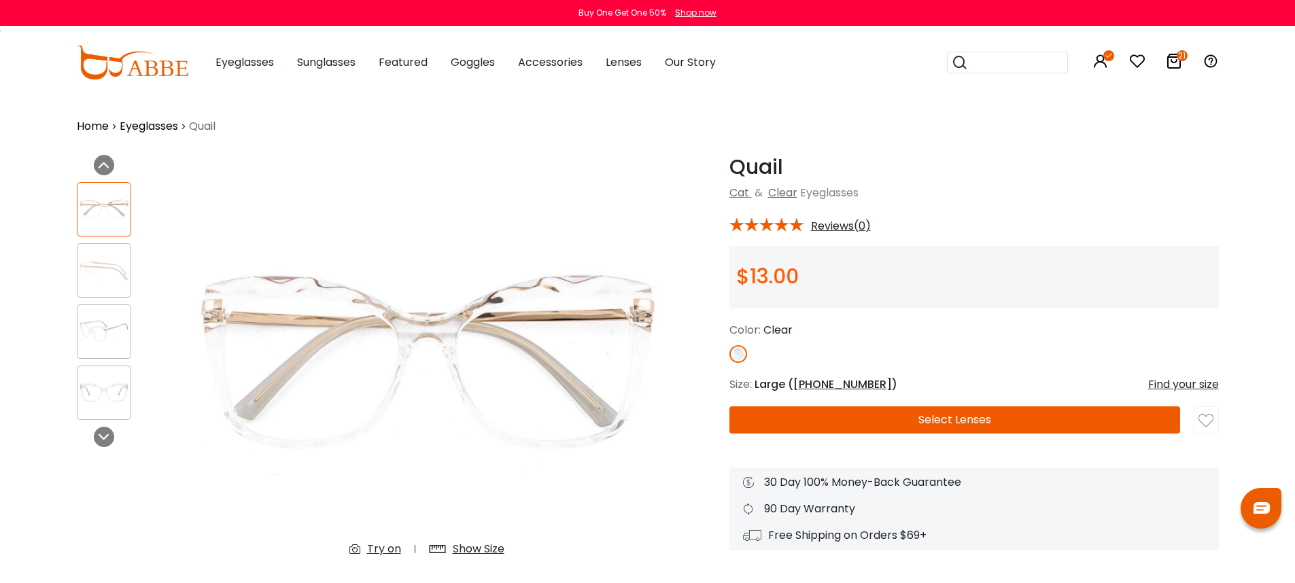 The height and width of the screenshot is (583, 1295). Describe the element at coordinates (740, 384) in the screenshot. I see `span: Size:` at that location.